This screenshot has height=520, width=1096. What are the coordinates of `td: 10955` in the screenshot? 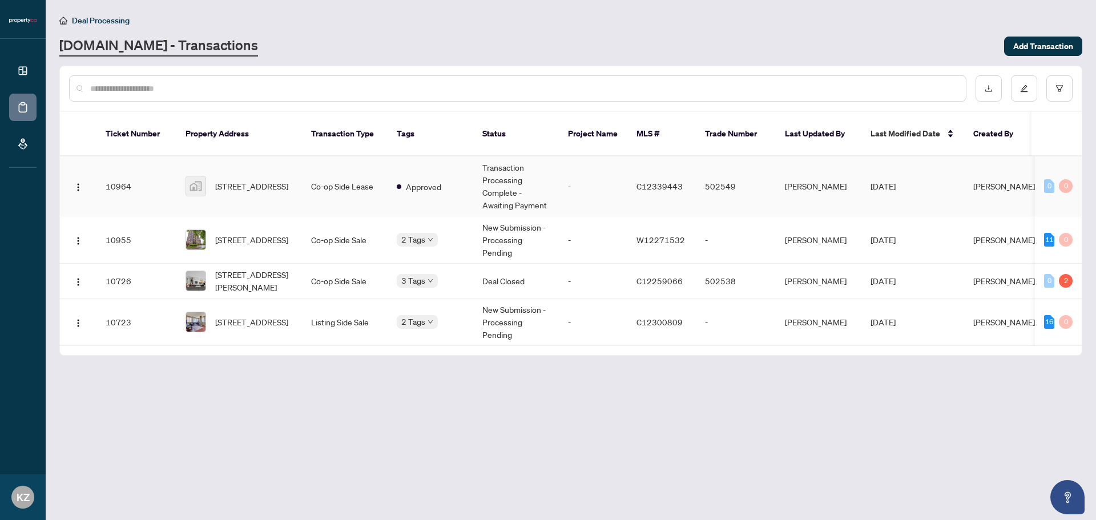 It's located at (136, 240).